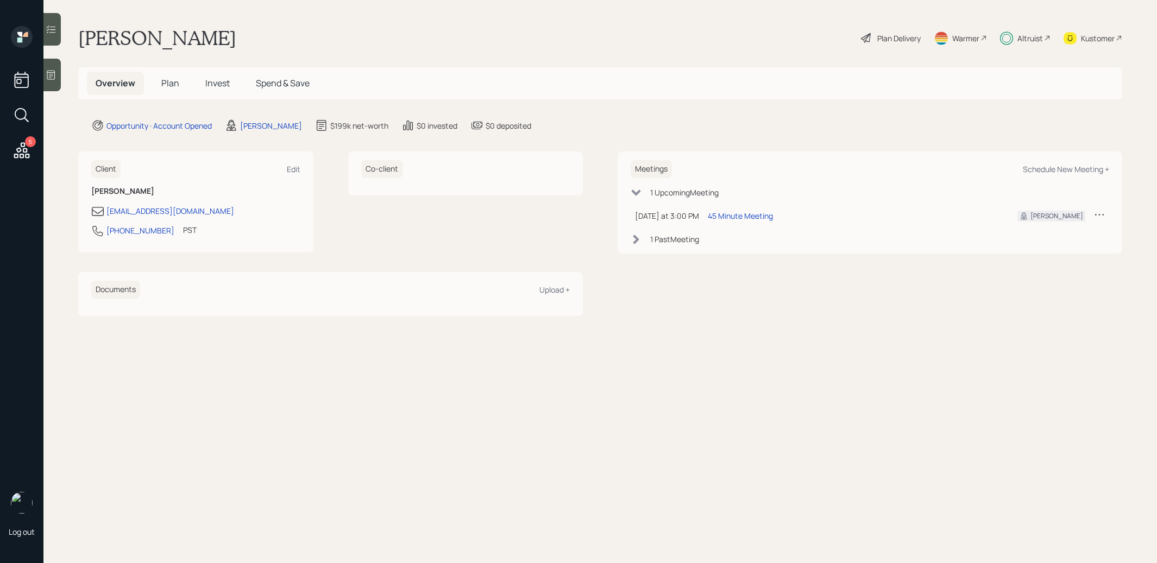 Image resolution: width=1157 pixels, height=563 pixels. Describe the element at coordinates (359, 126) in the screenshot. I see `div: $199k net-worth` at that location.